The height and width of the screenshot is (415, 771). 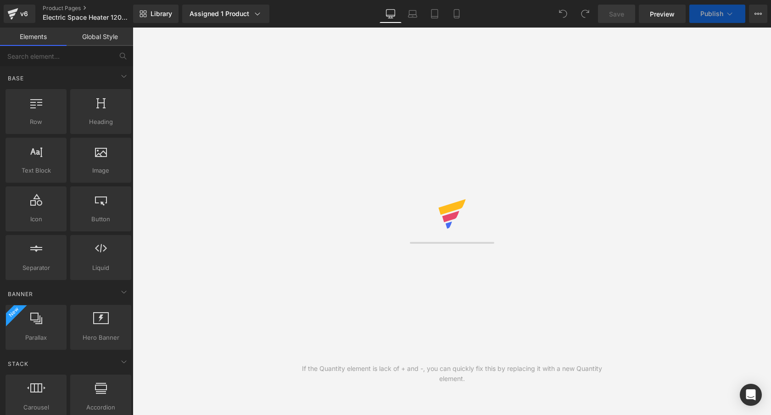 What do you see at coordinates (87, 17) in the screenshot?
I see `span: Electric Space Heater 1200W Portable - Energy Efficient Small Room Heater for Indoor Use &amp; Ca...` at bounding box center [87, 17].